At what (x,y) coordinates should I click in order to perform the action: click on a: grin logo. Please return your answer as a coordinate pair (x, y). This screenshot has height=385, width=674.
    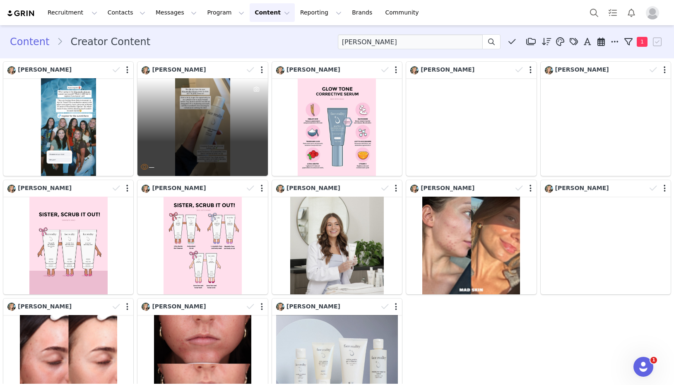
    Looking at the image, I should click on (21, 13).